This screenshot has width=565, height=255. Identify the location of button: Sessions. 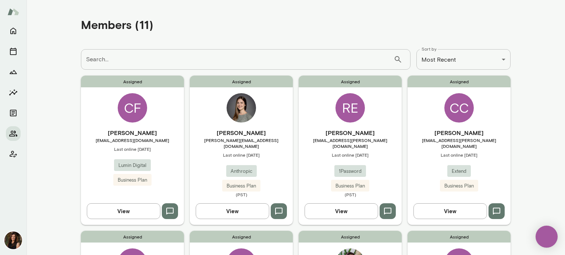
(13, 51).